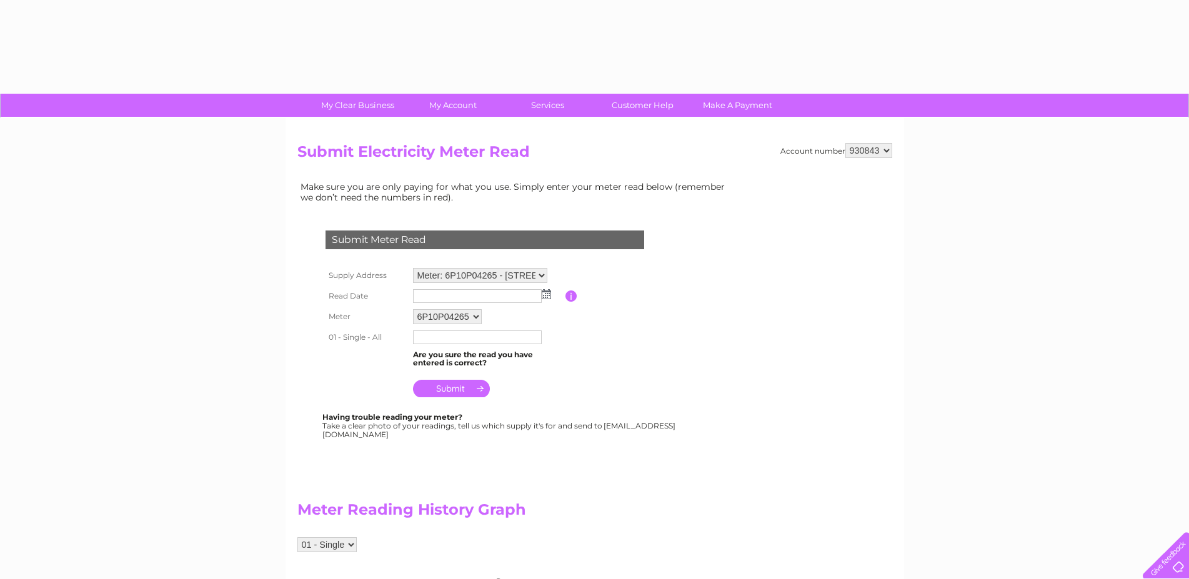  I want to click on a: Customer Help, so click(642, 105).